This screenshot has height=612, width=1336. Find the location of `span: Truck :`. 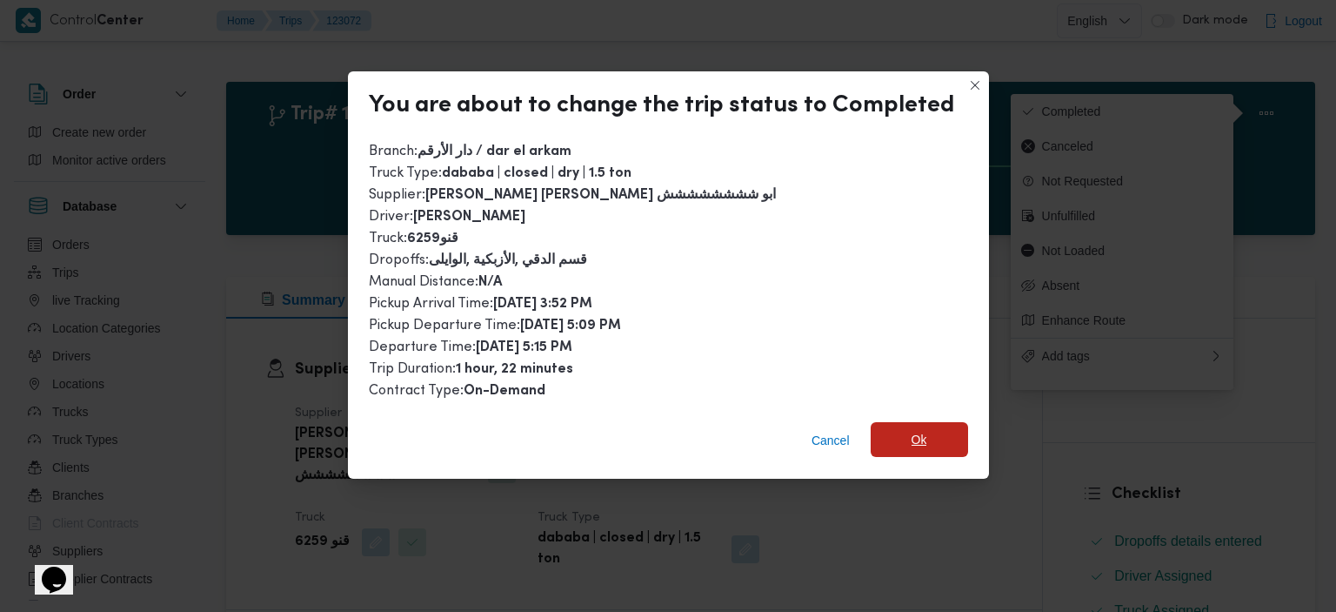

span: Truck : is located at coordinates (413, 238).